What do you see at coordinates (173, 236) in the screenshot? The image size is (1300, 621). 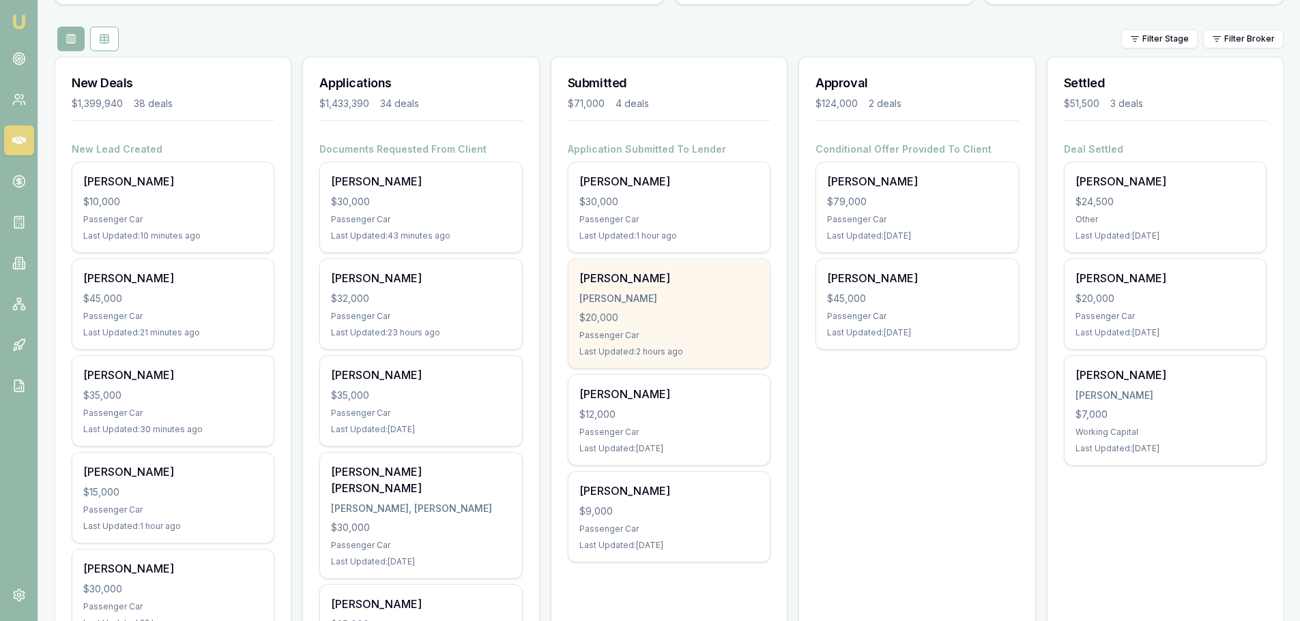 I see `div: Last Updated: 10 minutes ago` at bounding box center [173, 236].